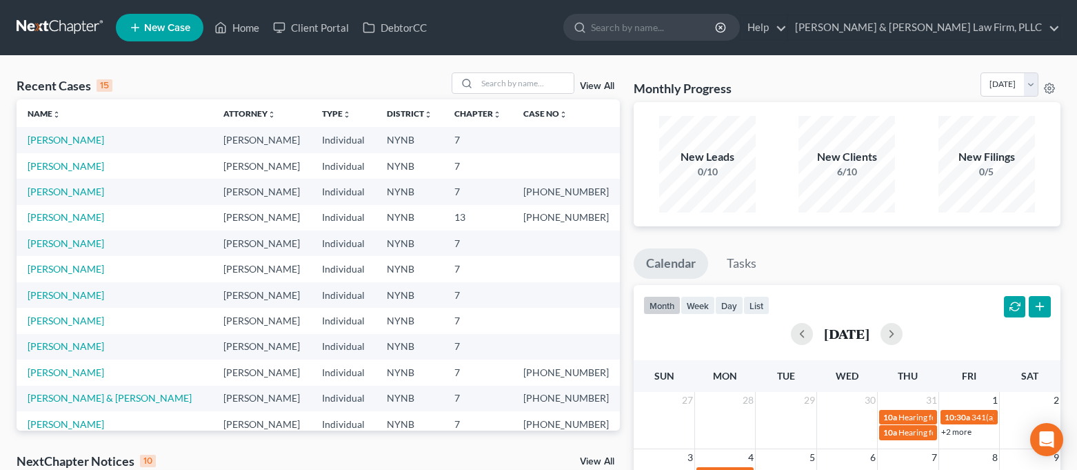 The height and width of the screenshot is (470, 1077). Describe the element at coordinates (86, 461) in the screenshot. I see `div: NextChapter Notices` at that location.